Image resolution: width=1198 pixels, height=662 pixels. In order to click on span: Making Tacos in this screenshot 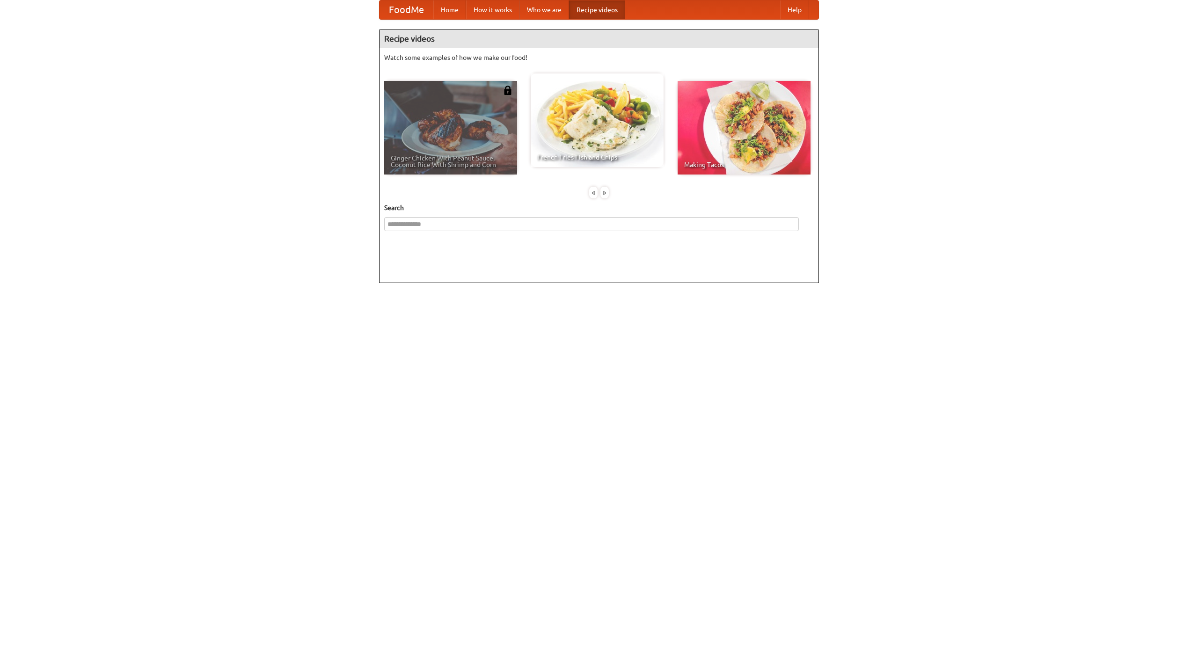, I will do `click(744, 165)`.